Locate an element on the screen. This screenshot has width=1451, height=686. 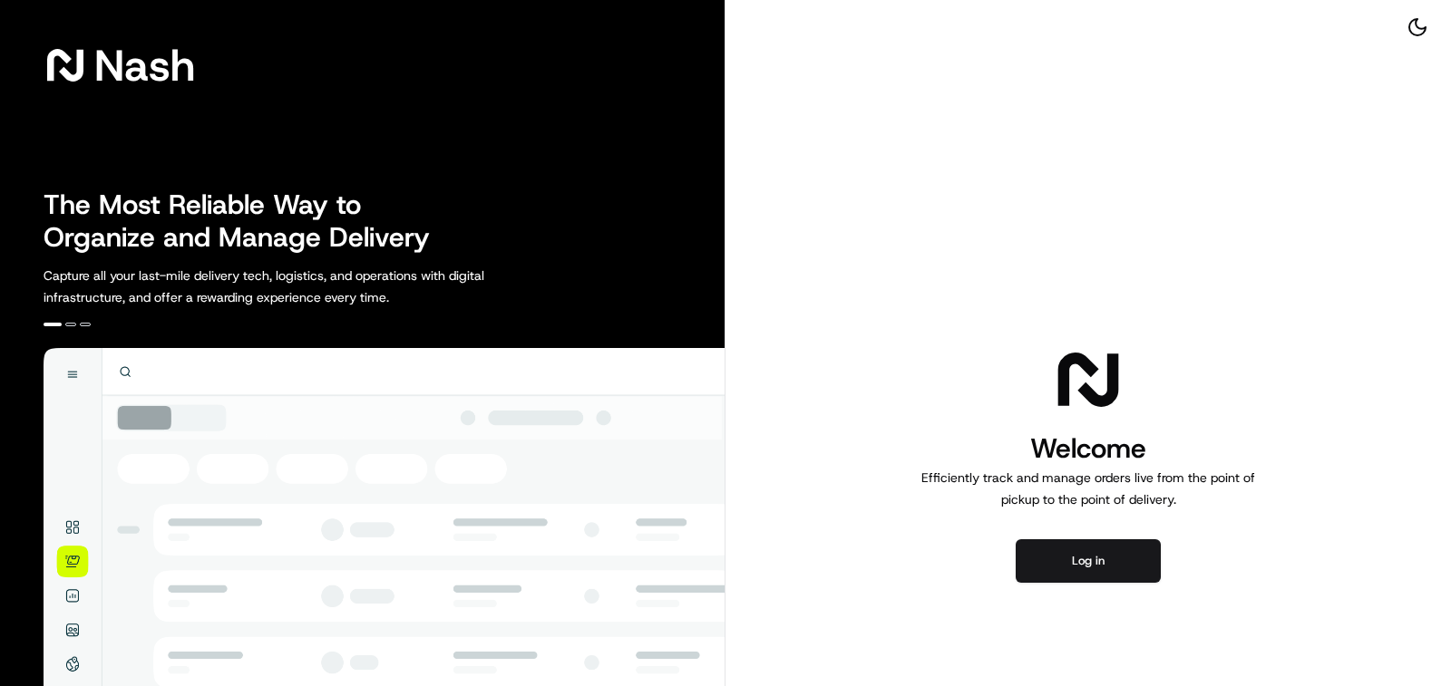
p: Capture all your last-mile delivery tech, logistics, and operations with digital infrastructure, ... is located at coordinates (305, 287).